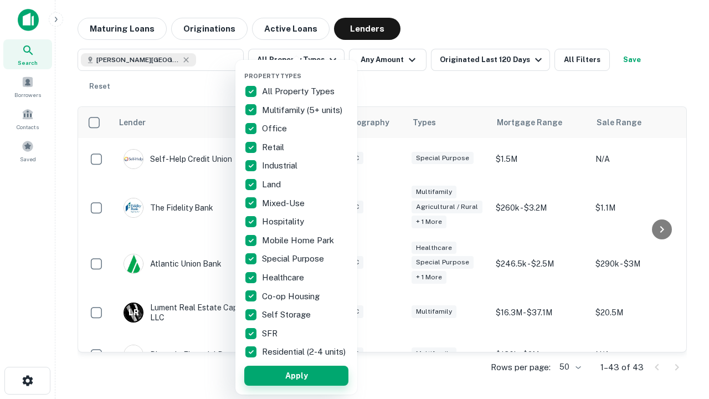 The image size is (709, 399). I want to click on span: Property Types, so click(272, 76).